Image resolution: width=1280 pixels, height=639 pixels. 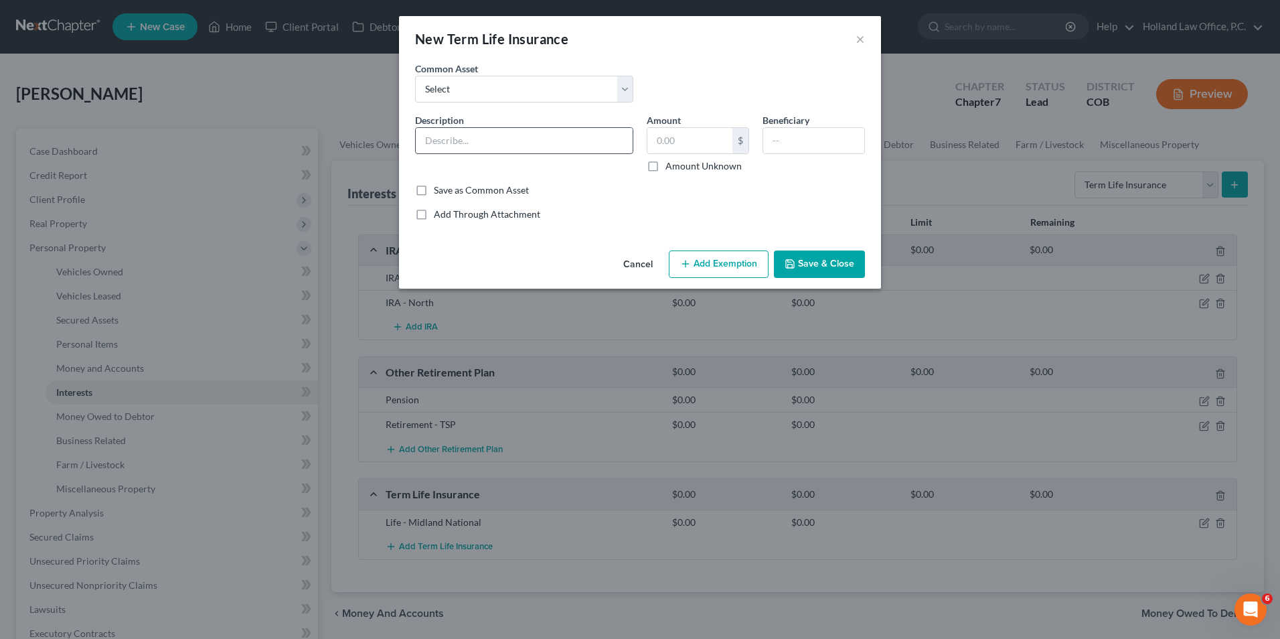 I want to click on input: Describe..., so click(x=524, y=141).